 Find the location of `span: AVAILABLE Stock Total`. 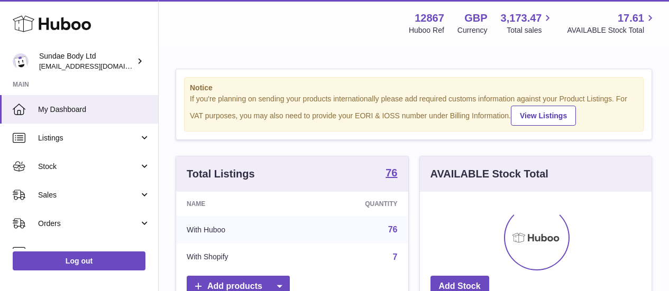

span: AVAILABLE Stock Total is located at coordinates (611, 30).